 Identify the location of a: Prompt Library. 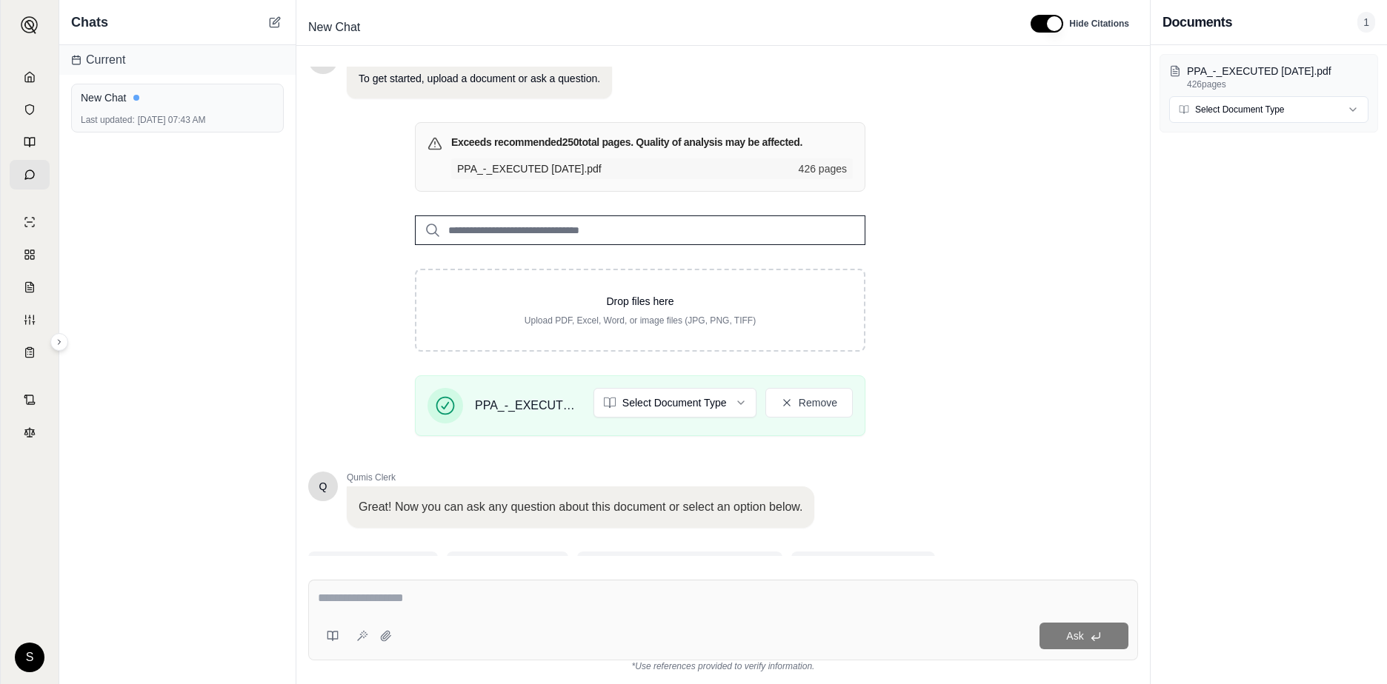
(30, 142).